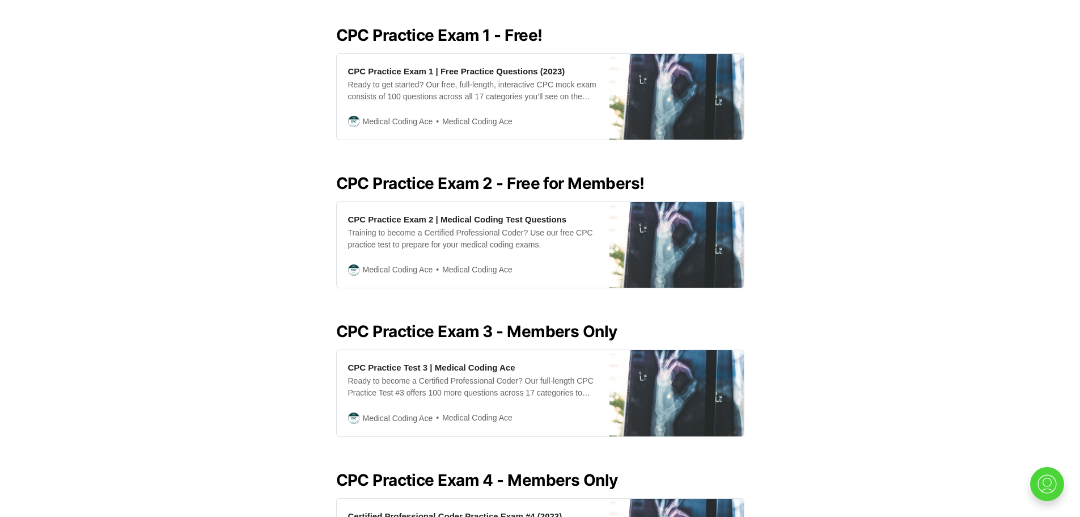 The width and height of the screenshot is (1080, 517). What do you see at coordinates (432, 367) in the screenshot?
I see `div: CPC Practice Test 3 | Medical Coding Ace` at bounding box center [432, 367].